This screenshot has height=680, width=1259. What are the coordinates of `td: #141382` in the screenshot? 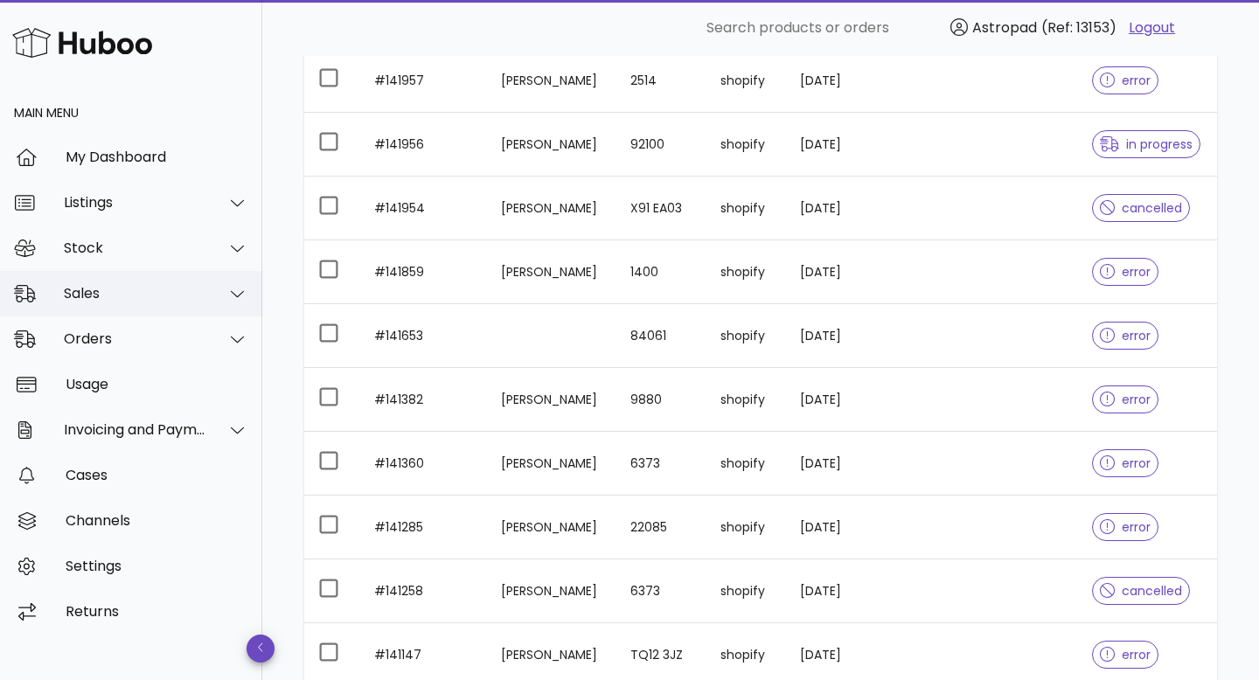 It's located at (423, 400).